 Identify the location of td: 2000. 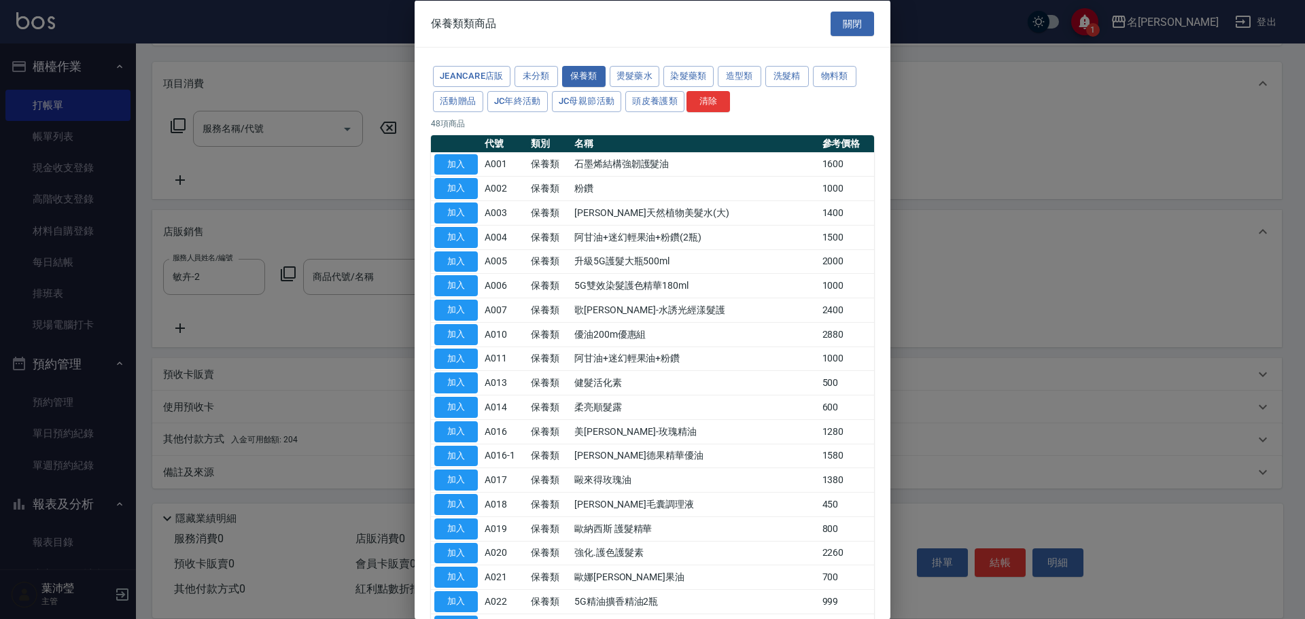
(846, 262).